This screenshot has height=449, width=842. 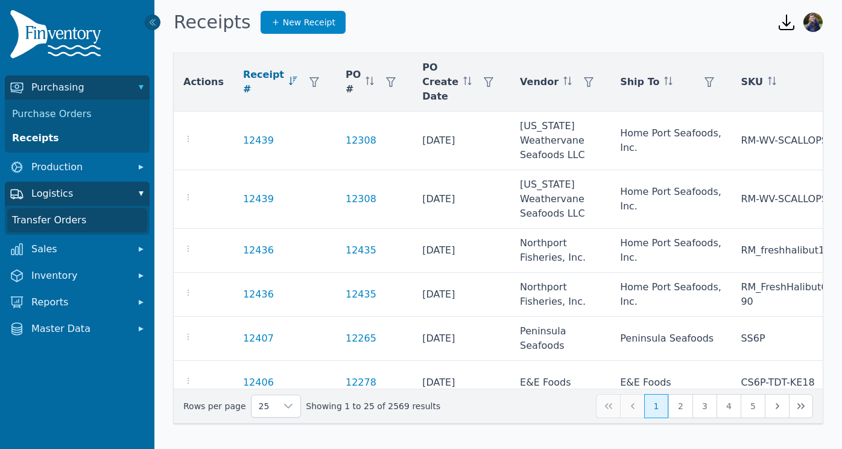 What do you see at coordinates (777, 406) in the screenshot?
I see `button: Next Page` at bounding box center [777, 406].